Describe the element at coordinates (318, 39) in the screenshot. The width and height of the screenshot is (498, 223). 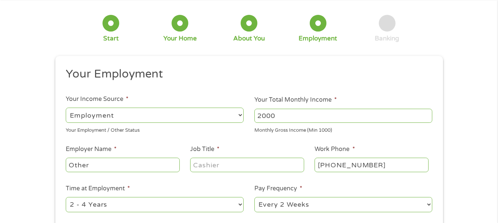
I see `div: Employment` at that location.